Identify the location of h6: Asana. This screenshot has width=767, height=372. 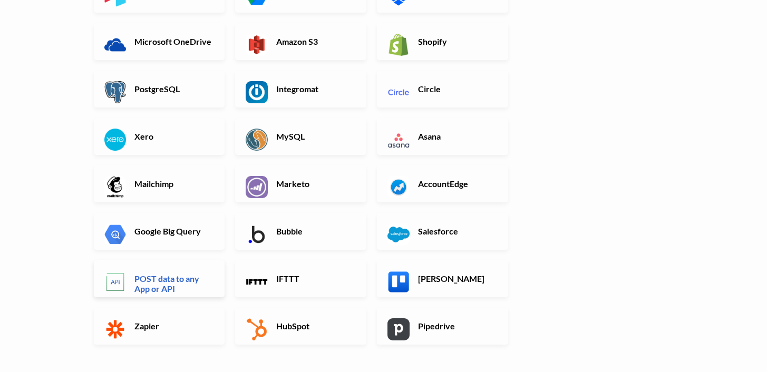
(457, 136).